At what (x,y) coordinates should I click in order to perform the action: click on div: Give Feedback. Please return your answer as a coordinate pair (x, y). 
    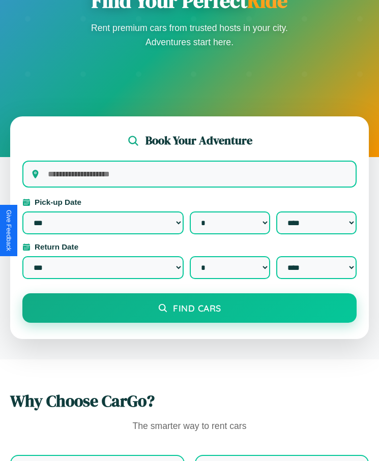
    Looking at the image, I should click on (9, 230).